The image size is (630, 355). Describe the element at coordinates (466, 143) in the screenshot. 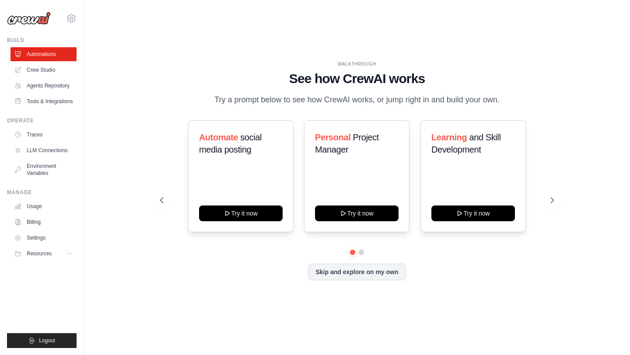

I see `span: and Skill Development` at that location.